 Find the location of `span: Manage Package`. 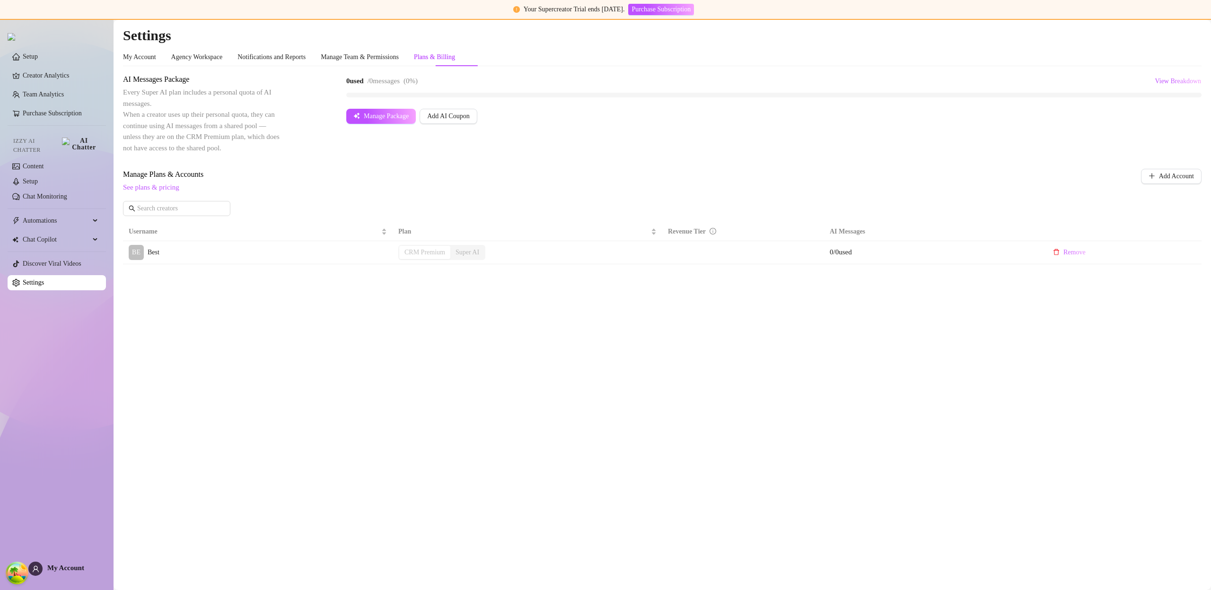

span: Manage Package is located at coordinates (386, 116).